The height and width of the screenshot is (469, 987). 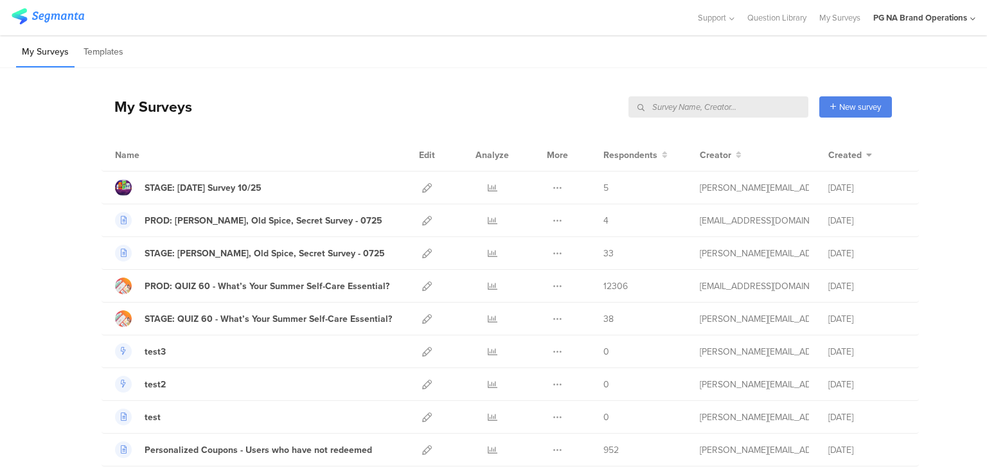 What do you see at coordinates (45, 52) in the screenshot?
I see `li: My Surveys` at bounding box center [45, 52].